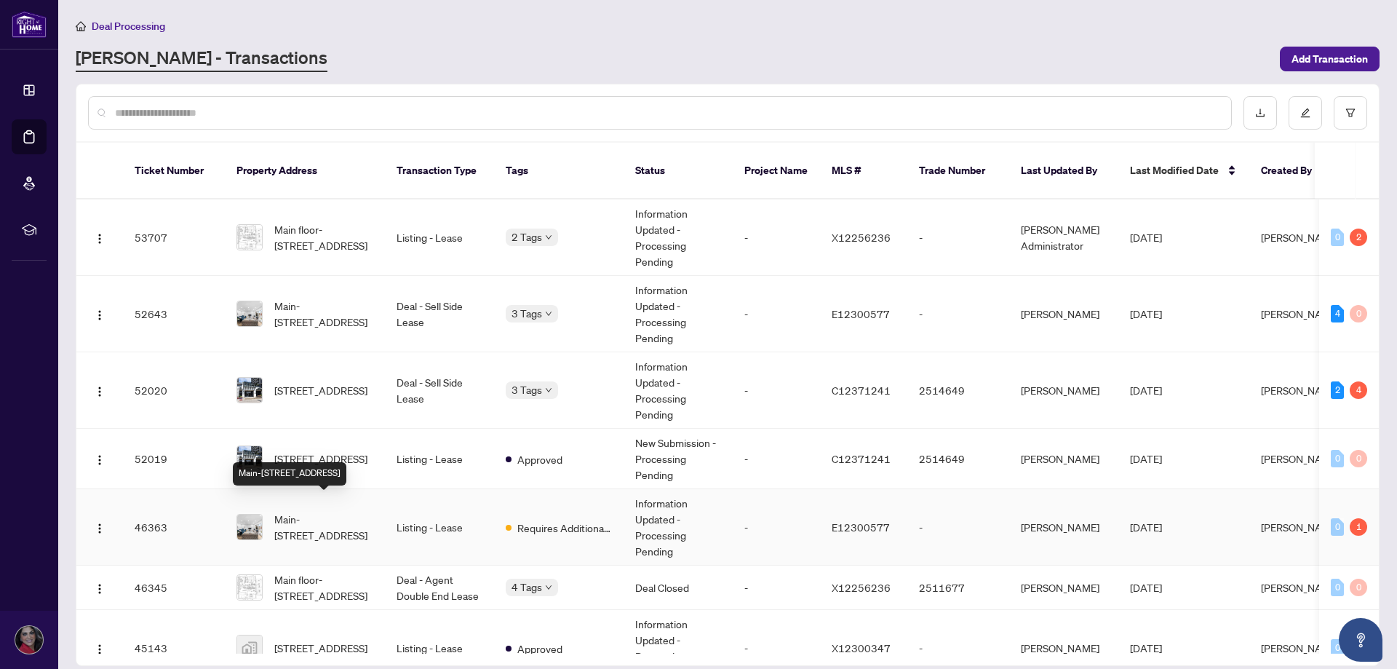  Describe the element at coordinates (439, 527) in the screenshot. I see `td: Listing - Lease` at that location.